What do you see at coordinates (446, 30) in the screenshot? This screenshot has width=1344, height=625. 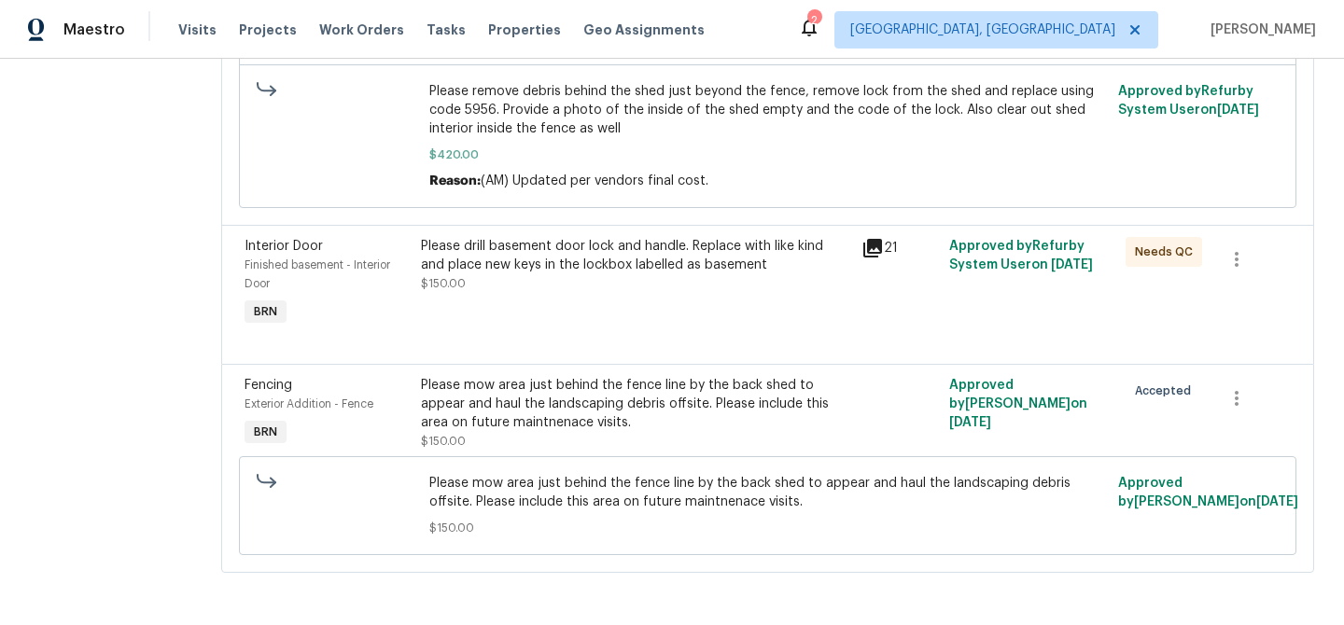 I see `span: Tasks` at bounding box center [446, 30].